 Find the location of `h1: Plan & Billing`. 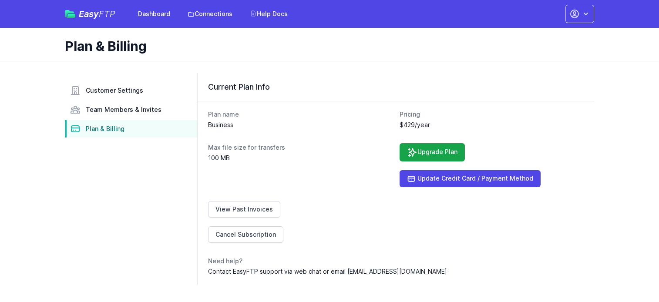

h1: Plan & Billing is located at coordinates (326, 46).